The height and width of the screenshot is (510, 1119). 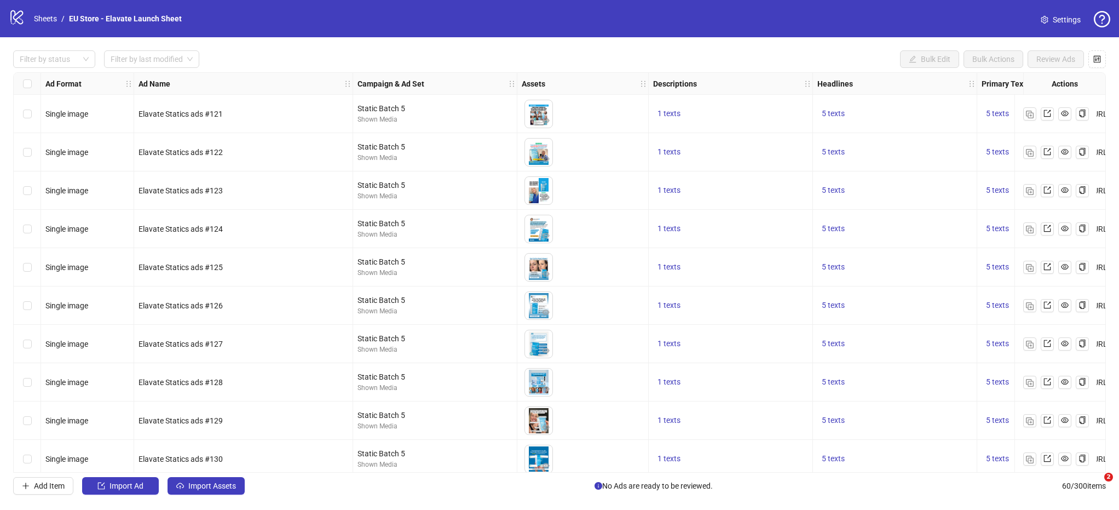 I want to click on div: Resize Descriptions column, so click(x=811, y=83).